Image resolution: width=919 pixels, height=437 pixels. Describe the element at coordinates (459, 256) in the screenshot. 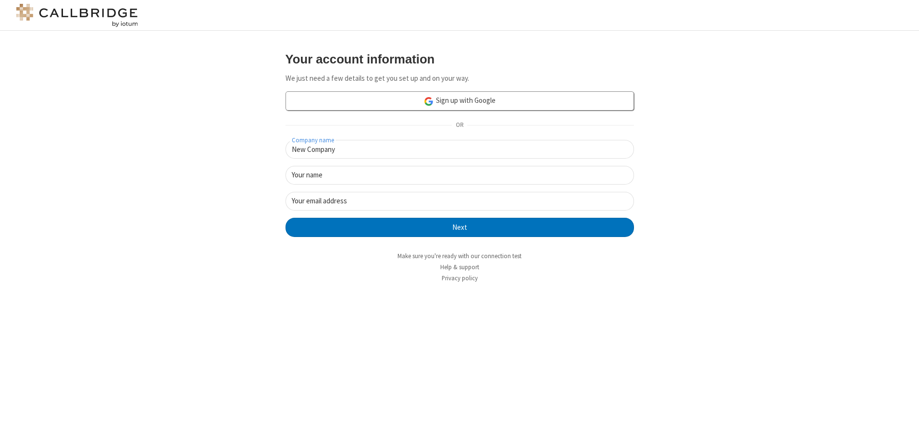

I see `a: Make sure you're ready with our connection test` at that location.